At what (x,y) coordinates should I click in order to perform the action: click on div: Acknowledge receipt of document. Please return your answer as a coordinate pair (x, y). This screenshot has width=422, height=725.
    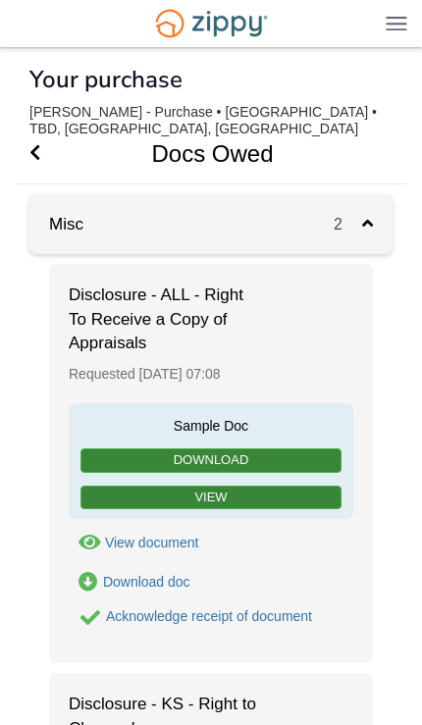
    Looking at the image, I should click on (209, 616).